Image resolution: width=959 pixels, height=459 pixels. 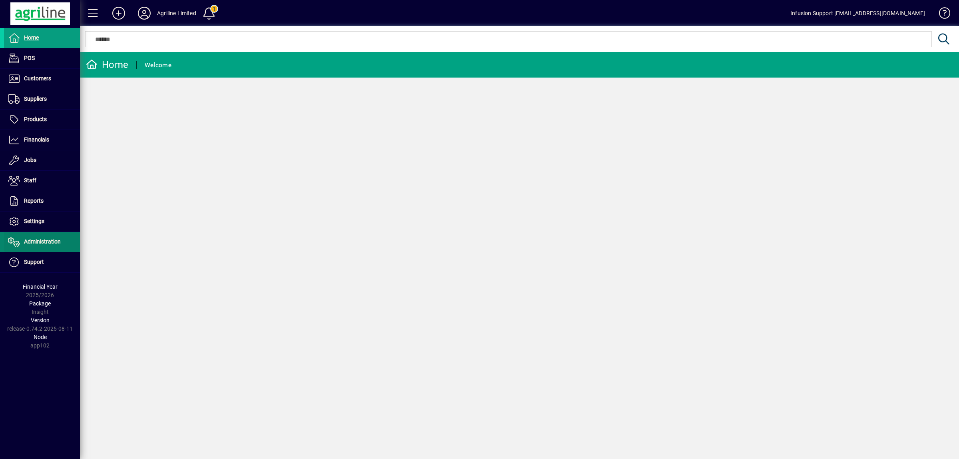 I want to click on a: Jobs, so click(x=42, y=160).